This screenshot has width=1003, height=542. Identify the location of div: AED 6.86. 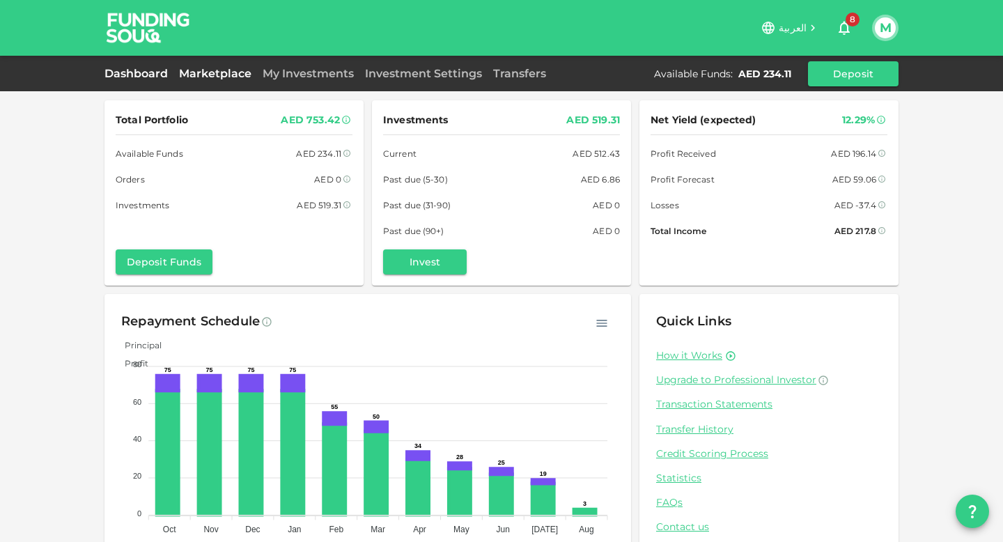
(601, 179).